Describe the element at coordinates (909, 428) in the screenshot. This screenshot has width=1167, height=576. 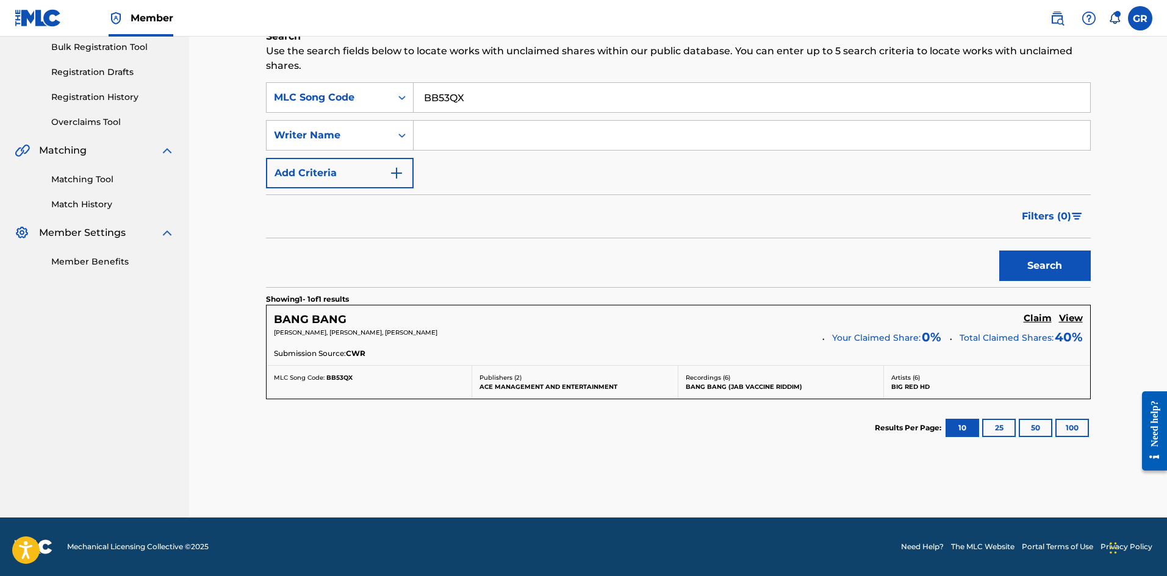
I see `p: Results Per Page:` at that location.